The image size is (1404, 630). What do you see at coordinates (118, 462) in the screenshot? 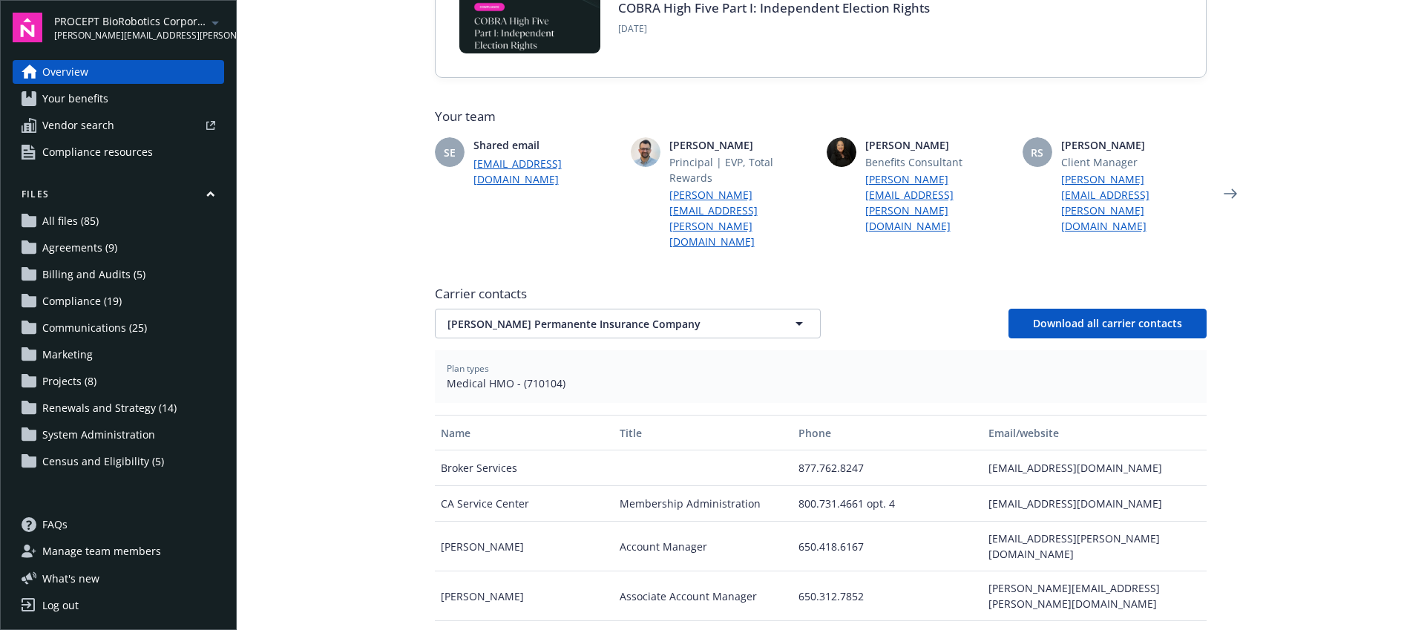
I see `a: Census and Eligibility (5)` at bounding box center [118, 462].